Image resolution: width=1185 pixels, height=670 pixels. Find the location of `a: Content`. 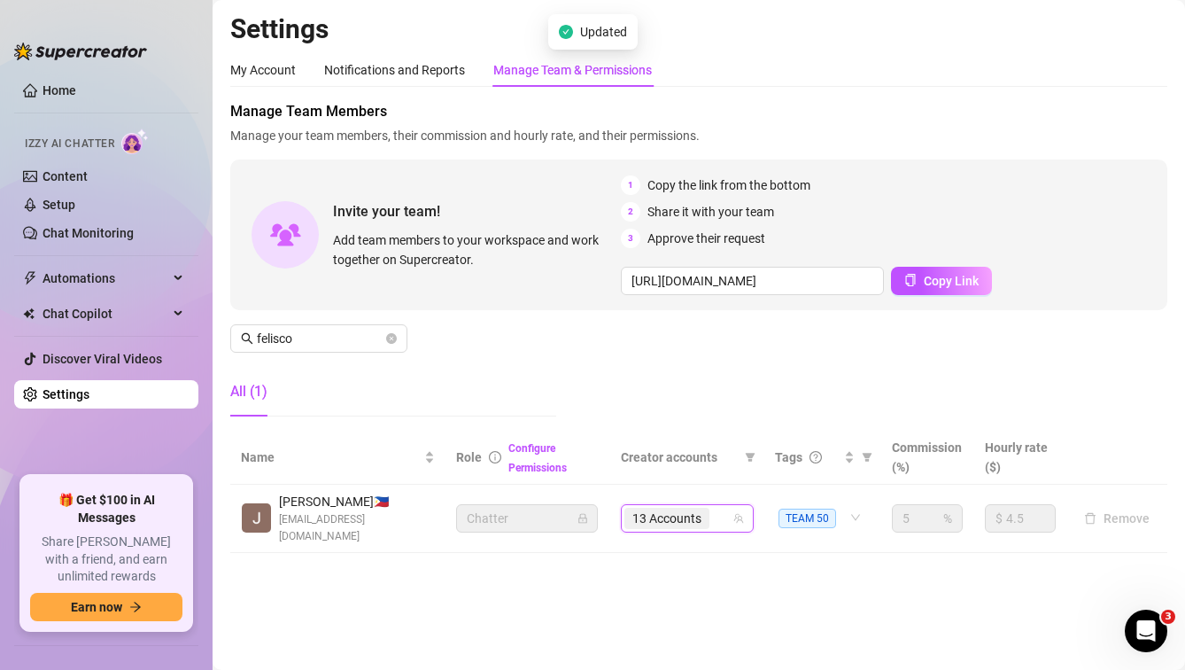

a: Content is located at coordinates (65, 176).